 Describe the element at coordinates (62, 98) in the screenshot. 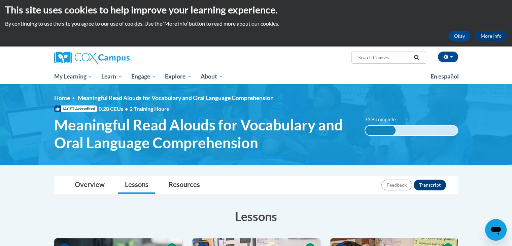

I see `a: Home` at that location.